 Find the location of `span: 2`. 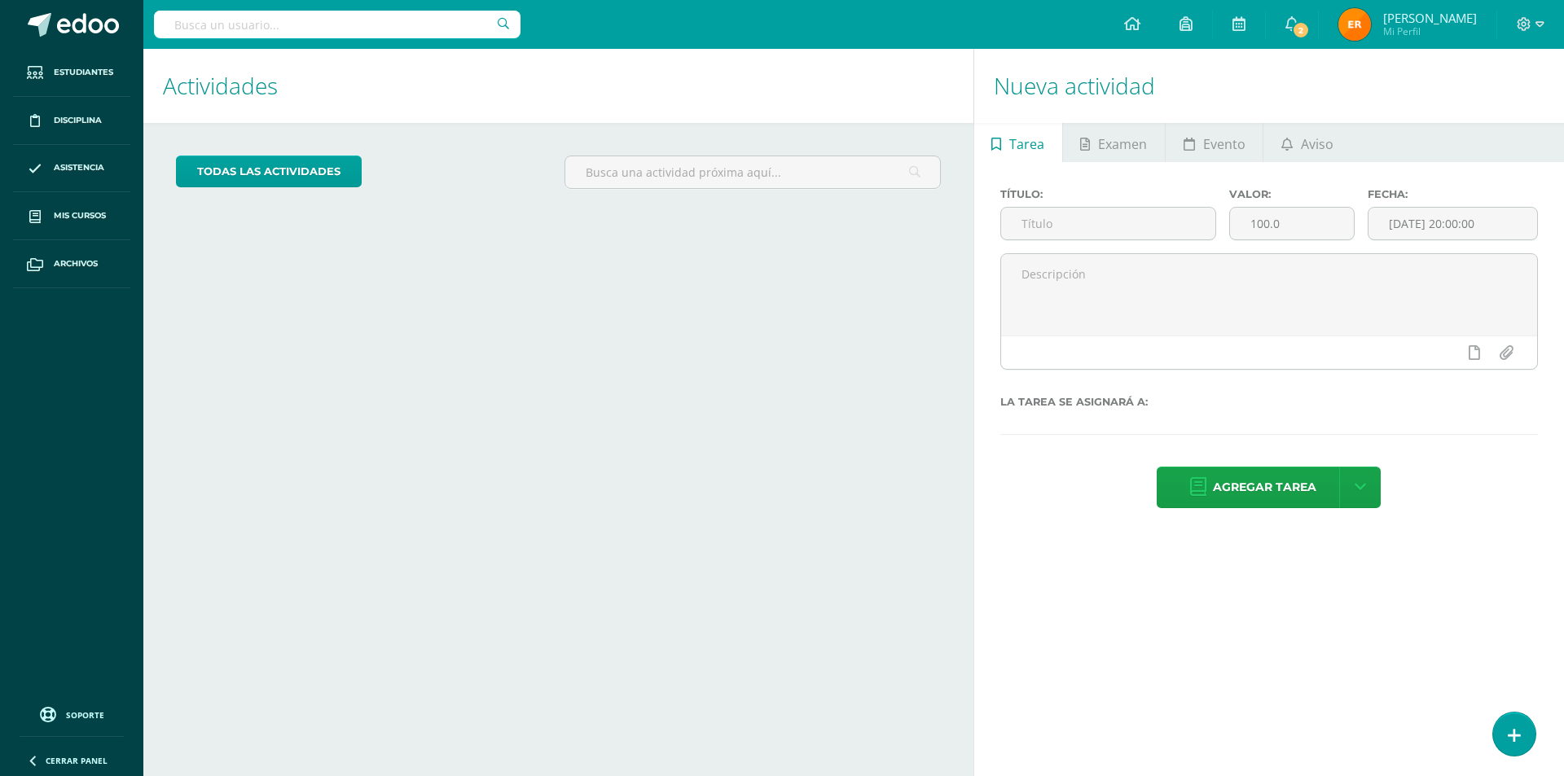

span: 2 is located at coordinates (1301, 30).